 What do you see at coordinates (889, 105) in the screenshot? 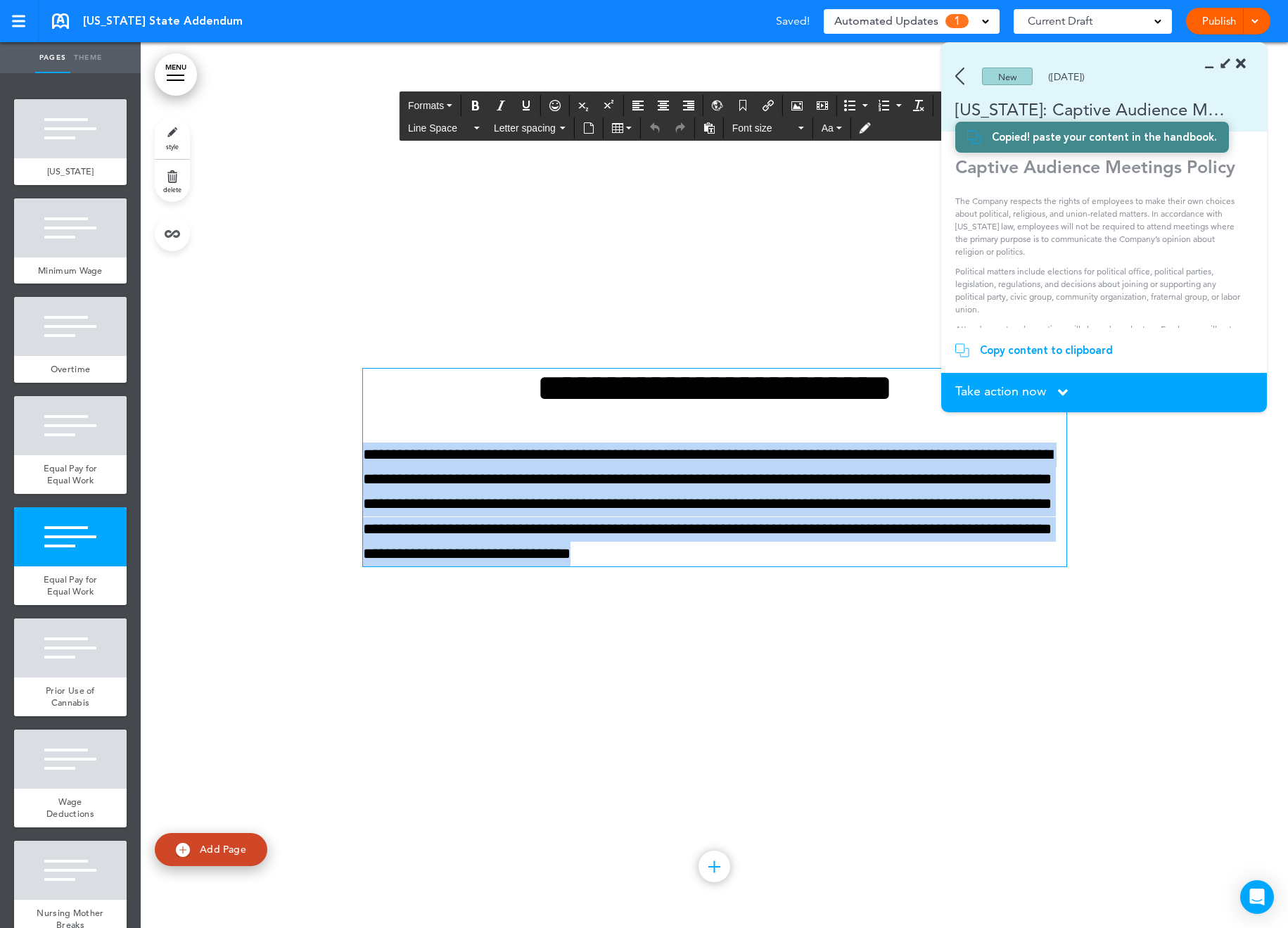
I see `div: Numbered list` at bounding box center [889, 105].